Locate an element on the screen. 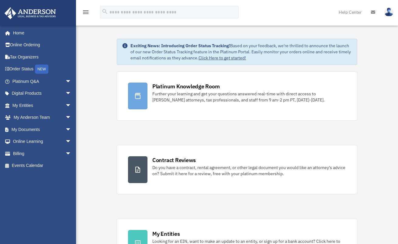 The width and height of the screenshot is (398, 244). i: search is located at coordinates (105, 12).